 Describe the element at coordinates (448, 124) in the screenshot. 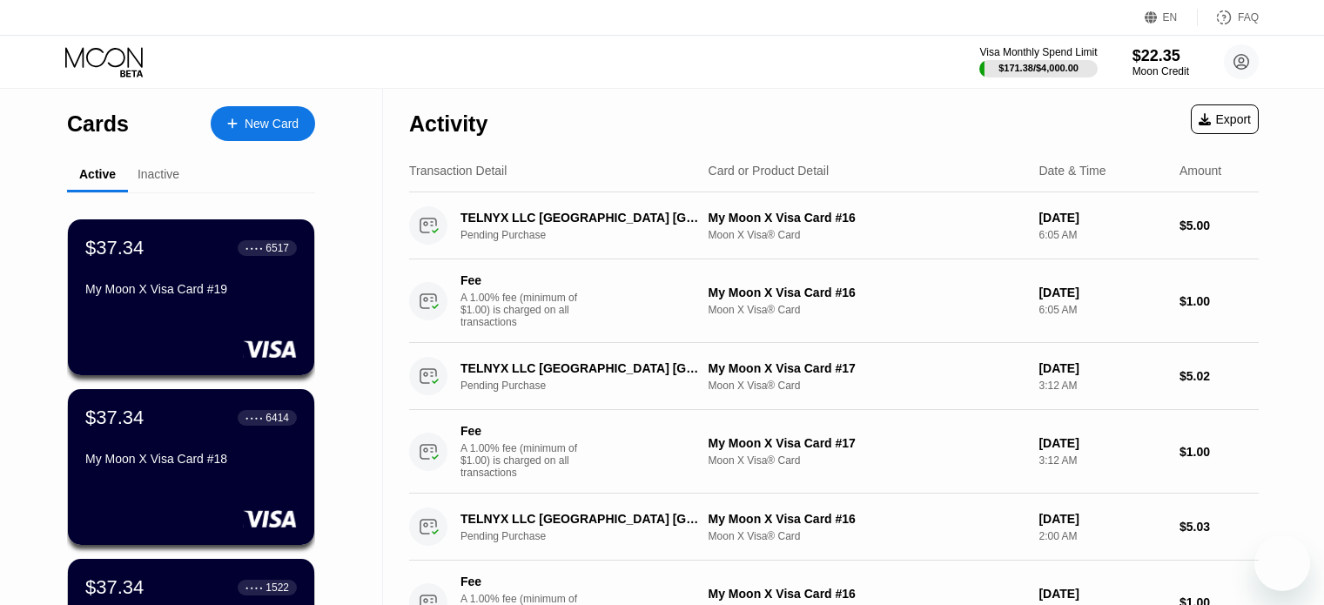

I see `div: Activity` at that location.